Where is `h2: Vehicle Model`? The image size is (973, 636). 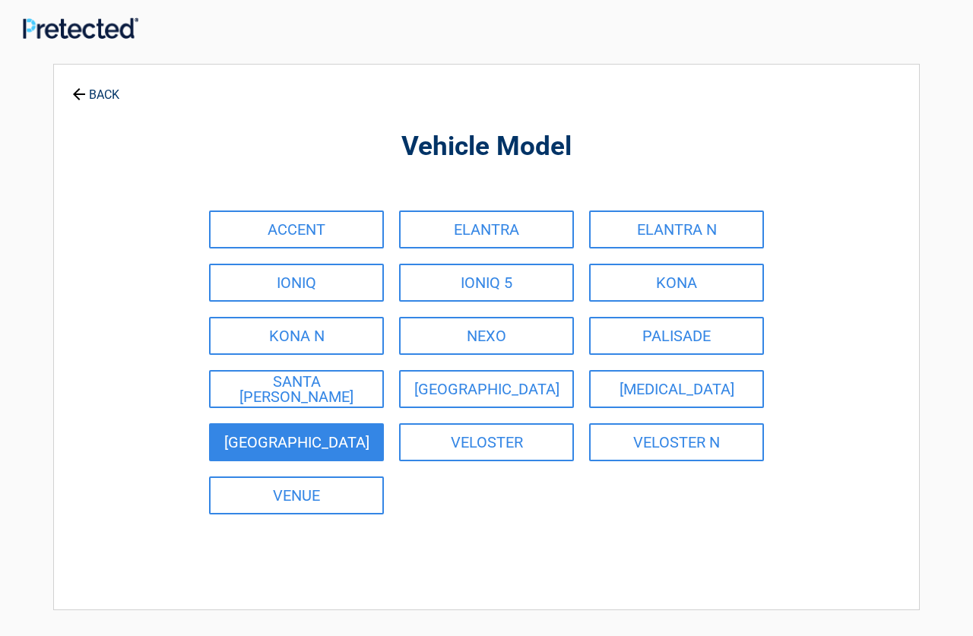
h2: Vehicle Model is located at coordinates (486, 147).